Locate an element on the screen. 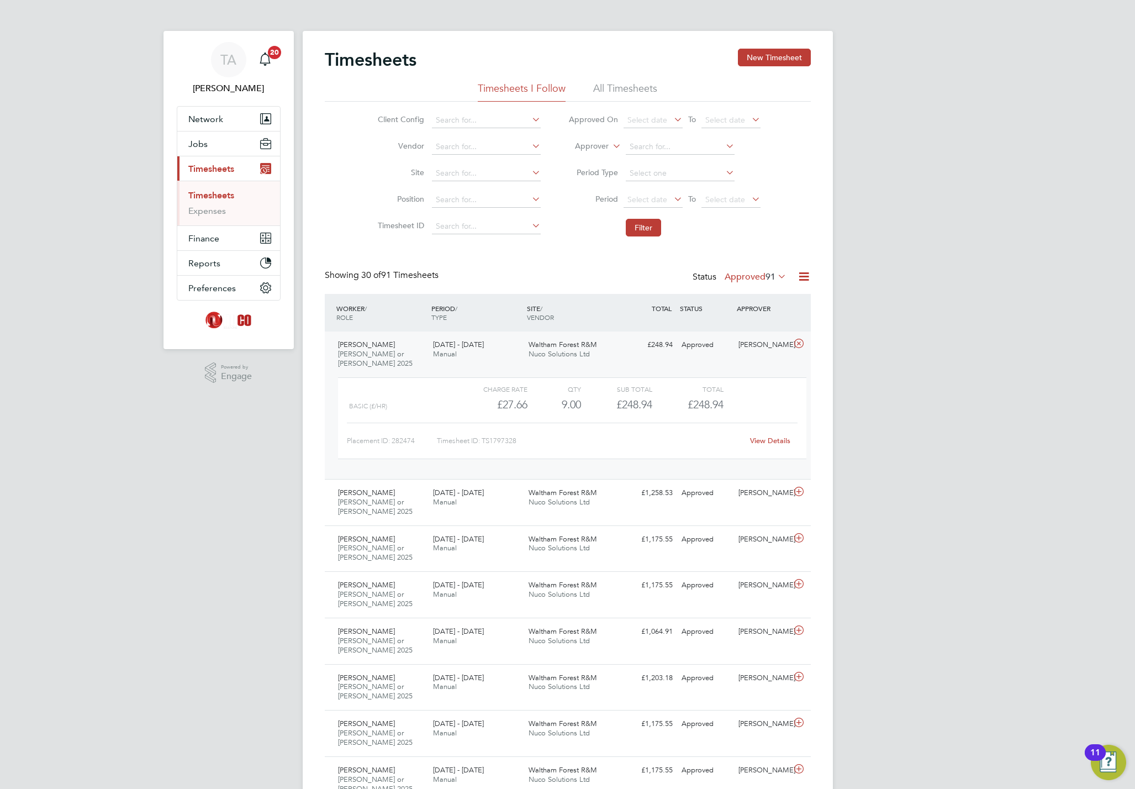  span: TYPE is located at coordinates (439, 317).